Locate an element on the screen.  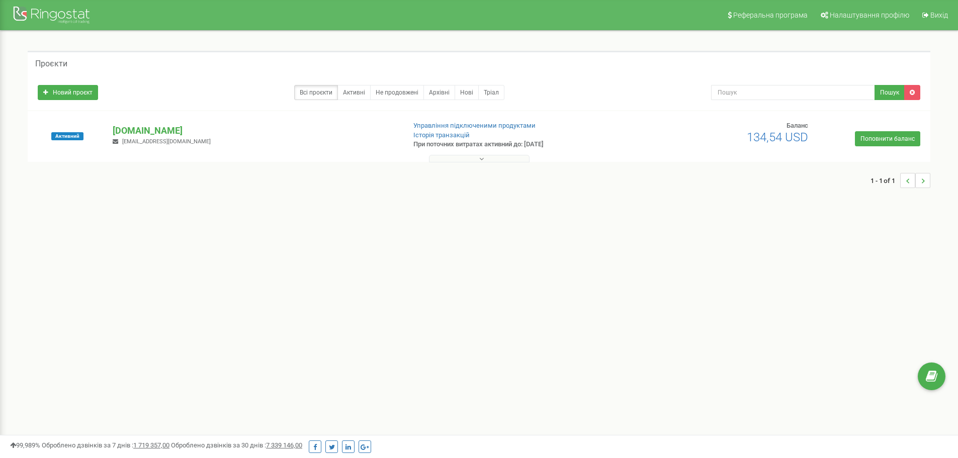
button: Пошук is located at coordinates (890, 93).